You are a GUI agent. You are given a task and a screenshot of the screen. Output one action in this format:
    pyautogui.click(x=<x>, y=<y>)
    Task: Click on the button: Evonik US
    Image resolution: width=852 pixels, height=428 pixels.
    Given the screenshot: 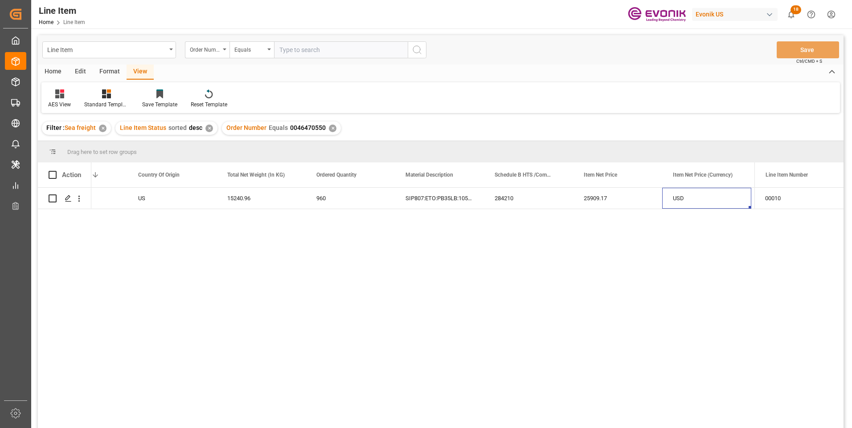 What is the action you would take?
    pyautogui.click(x=736, y=14)
    